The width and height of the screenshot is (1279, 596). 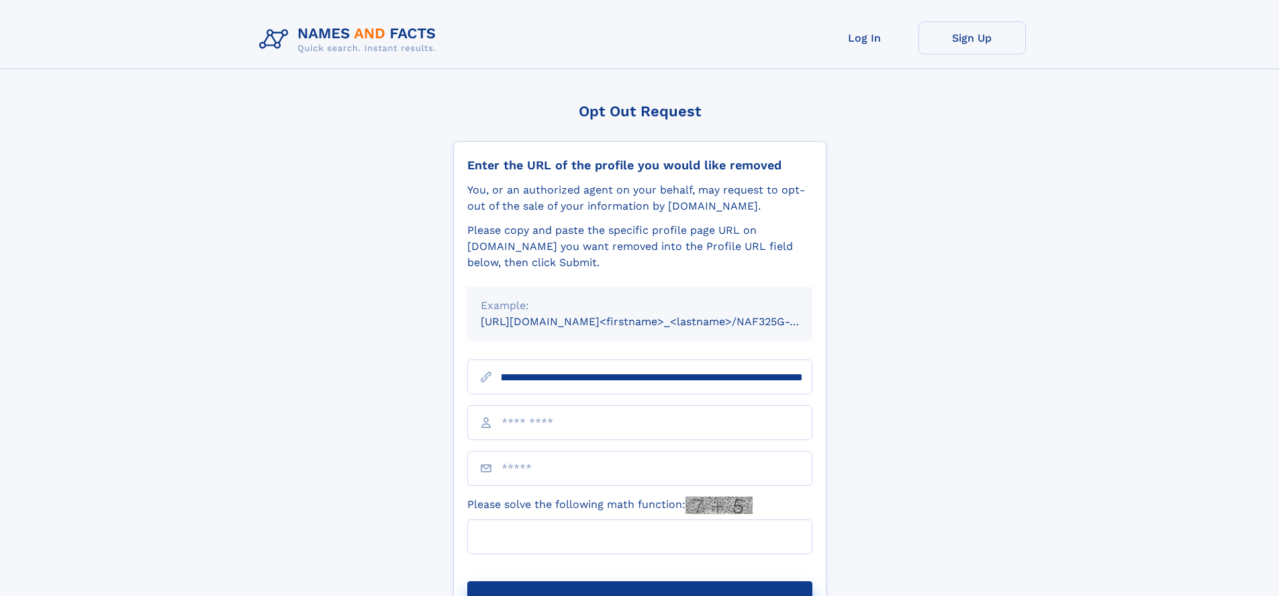 What do you see at coordinates (351, 40) in the screenshot?
I see `img: Logo Names and Facts` at bounding box center [351, 40].